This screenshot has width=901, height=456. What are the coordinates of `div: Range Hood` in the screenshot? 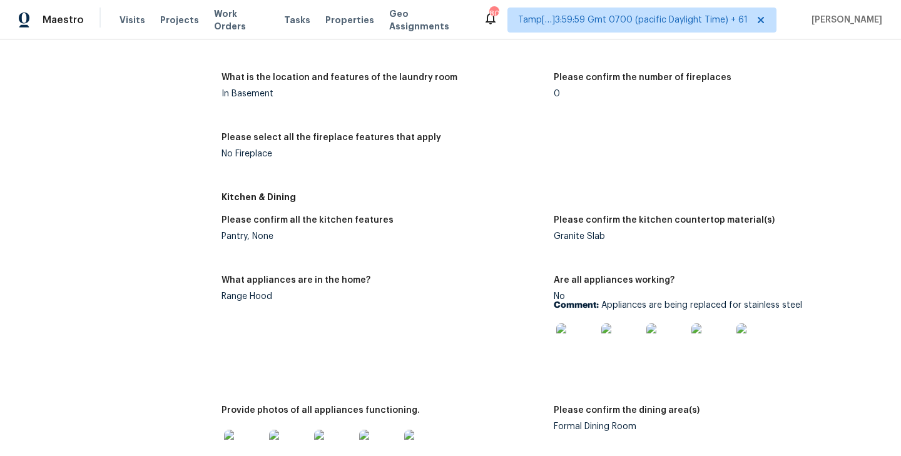 It's located at (382, 297).